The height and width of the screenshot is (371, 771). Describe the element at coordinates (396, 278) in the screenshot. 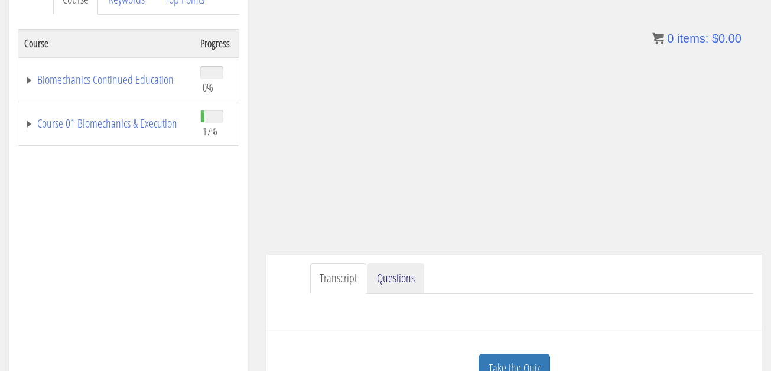

I see `a: Questions` at that location.